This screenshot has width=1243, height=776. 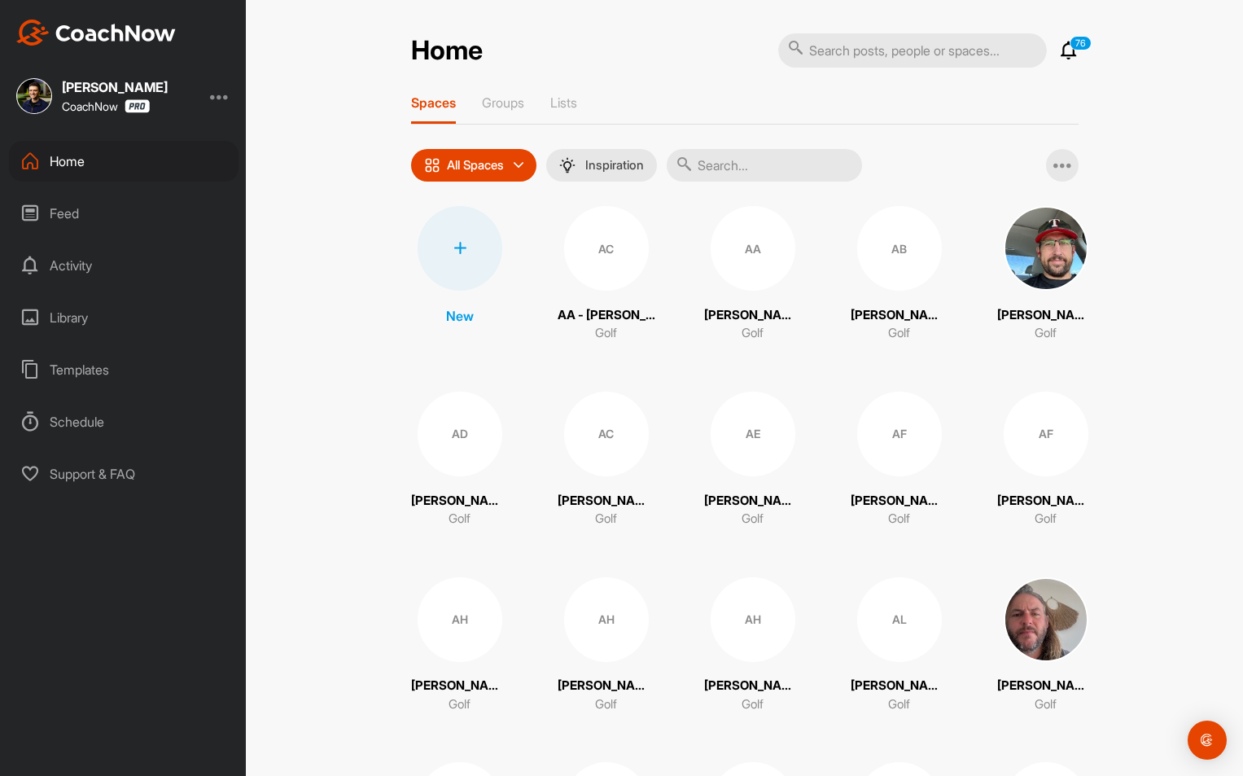 I want to click on img: CoachNow, so click(x=96, y=33).